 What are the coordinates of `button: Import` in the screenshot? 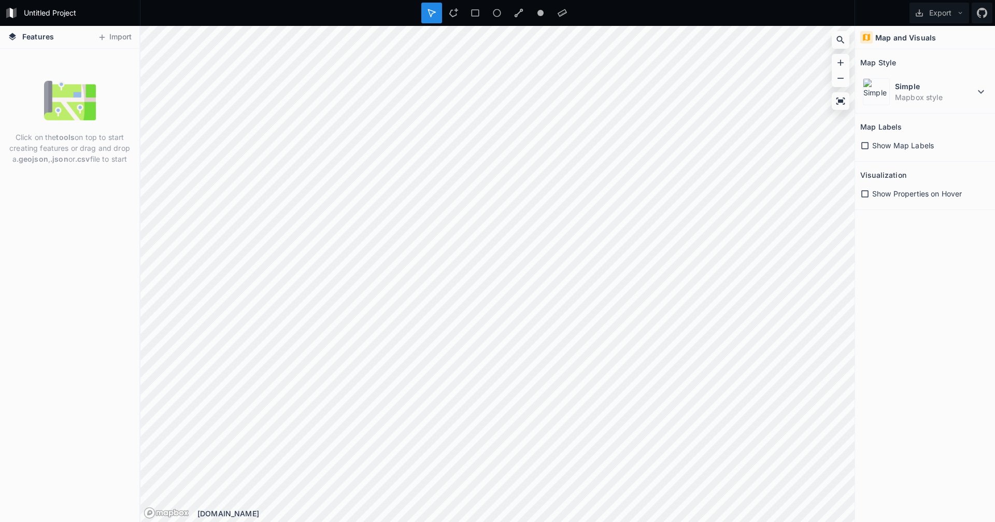 It's located at (114, 37).